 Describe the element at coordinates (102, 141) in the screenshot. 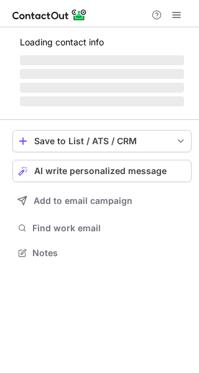

I see `button: save-profile-one-click` at that location.